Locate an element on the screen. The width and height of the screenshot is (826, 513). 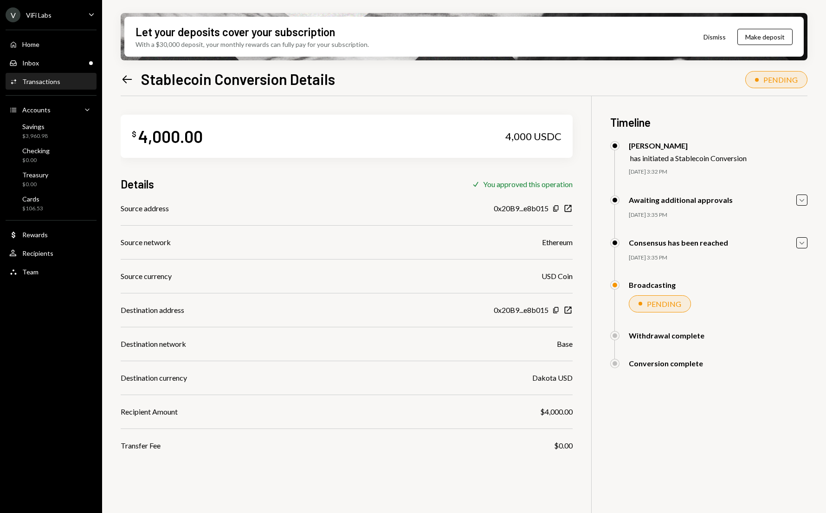
div: Base is located at coordinates (565, 344).